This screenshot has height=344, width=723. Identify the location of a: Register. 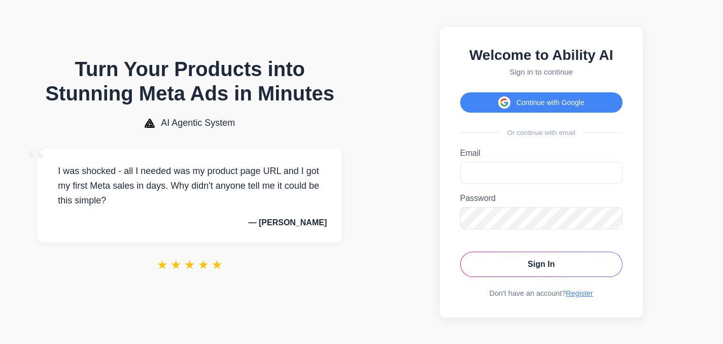
(579, 293).